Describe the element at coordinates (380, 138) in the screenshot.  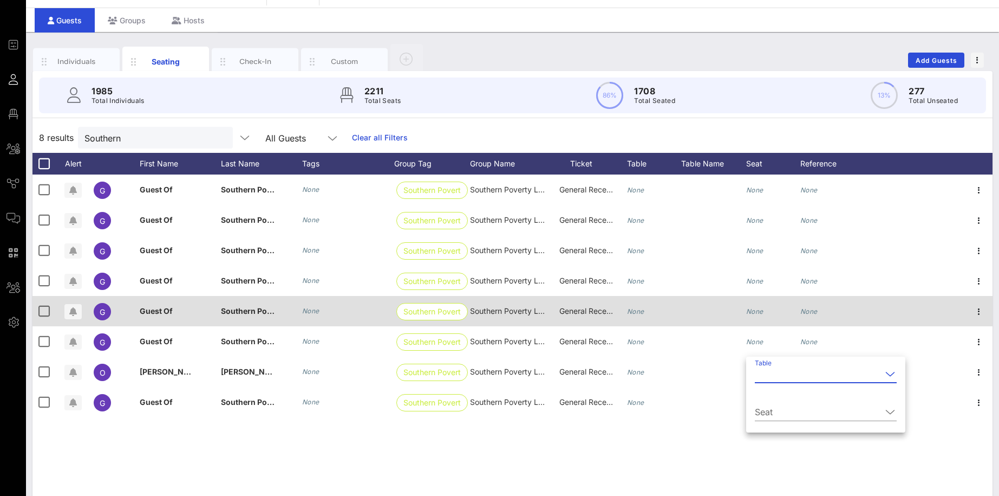
I see `a: Clear all Filters` at that location.